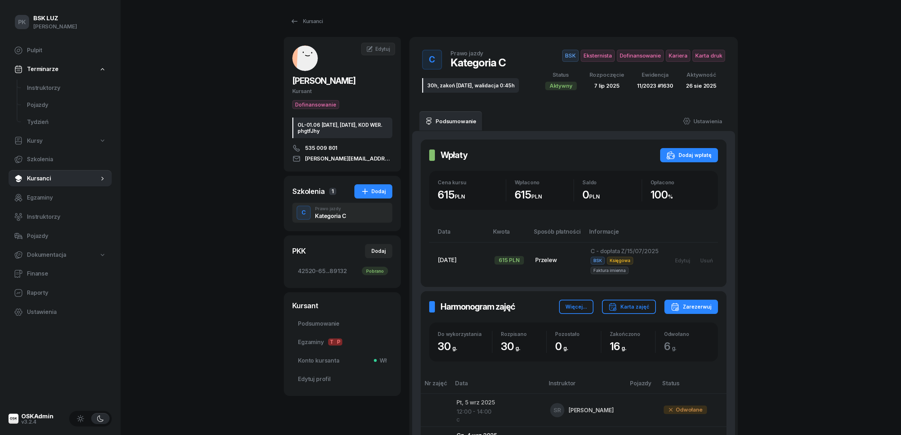  What do you see at coordinates (557, 260) in the screenshot?
I see `div: Przelew` at bounding box center [557, 260].